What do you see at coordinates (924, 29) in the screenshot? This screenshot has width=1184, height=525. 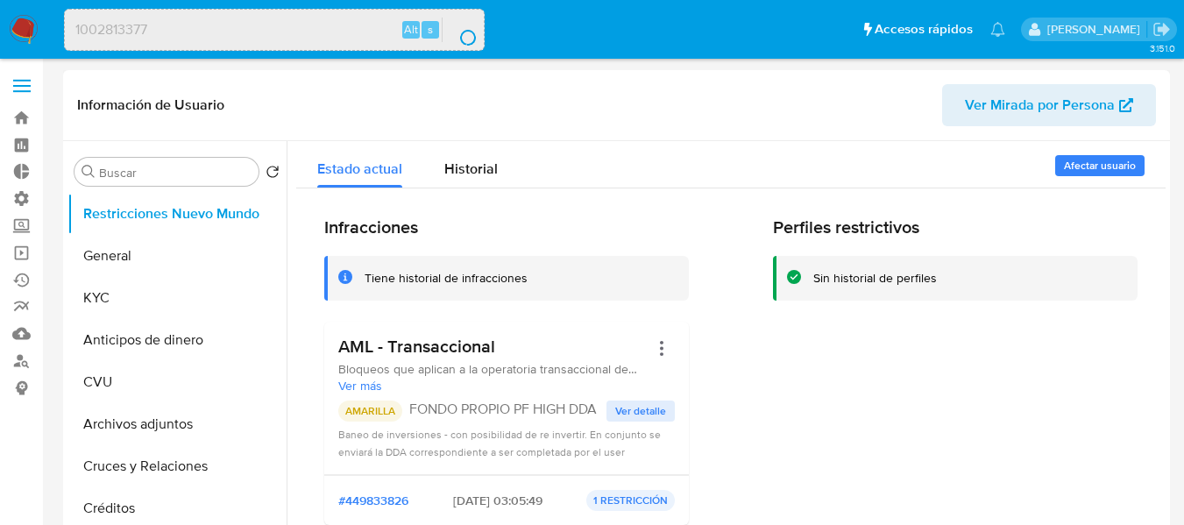 I see `span: Accesos rápidos` at bounding box center [924, 29].